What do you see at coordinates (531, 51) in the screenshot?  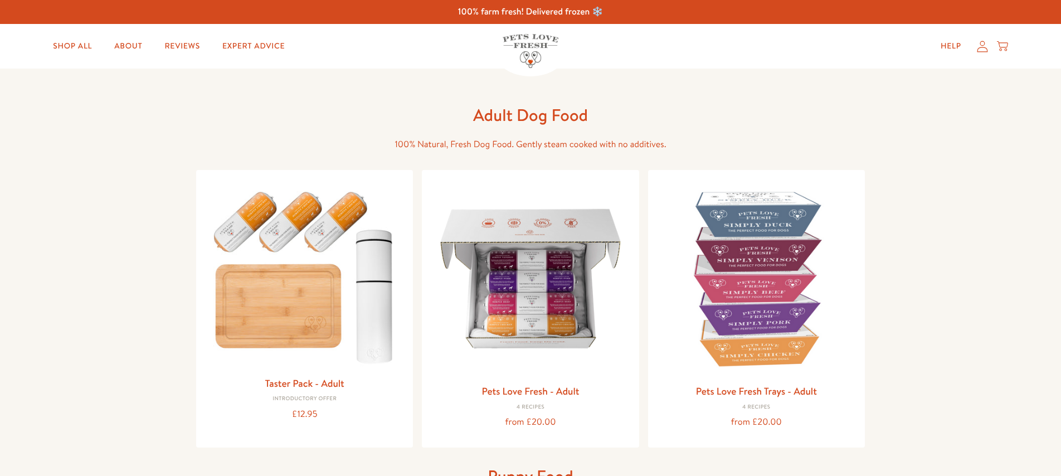 I see `img: Pets Love Fresh` at bounding box center [531, 51].